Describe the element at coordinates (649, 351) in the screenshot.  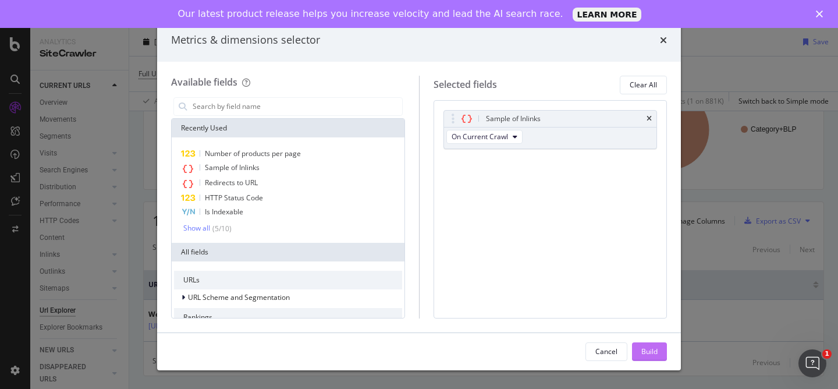
I see `div: Build` at that location.